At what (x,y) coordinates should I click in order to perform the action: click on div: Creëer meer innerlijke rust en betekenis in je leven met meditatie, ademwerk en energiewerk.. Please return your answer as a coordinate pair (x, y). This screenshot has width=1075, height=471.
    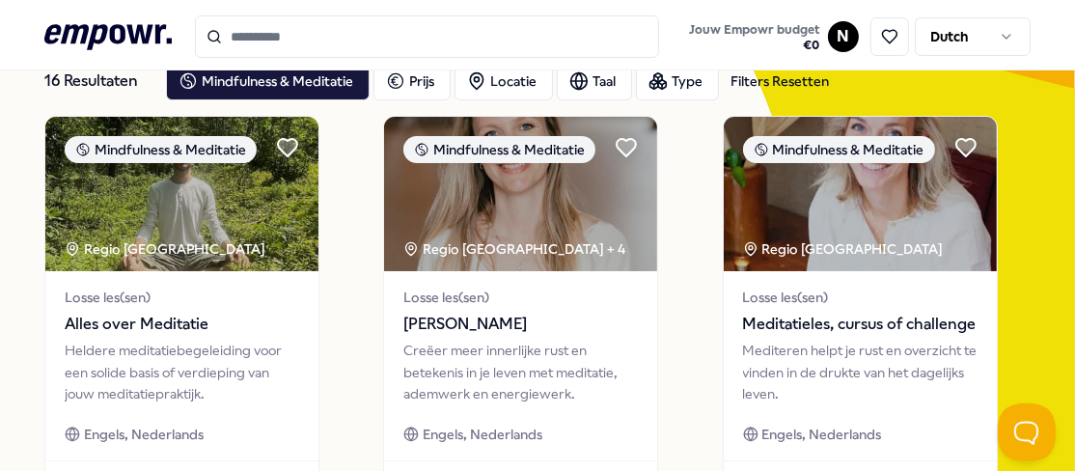
    Looking at the image, I should click on (520, 371).